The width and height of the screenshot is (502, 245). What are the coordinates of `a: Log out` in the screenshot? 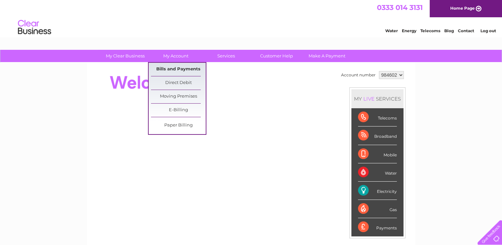 It's located at (488, 31).